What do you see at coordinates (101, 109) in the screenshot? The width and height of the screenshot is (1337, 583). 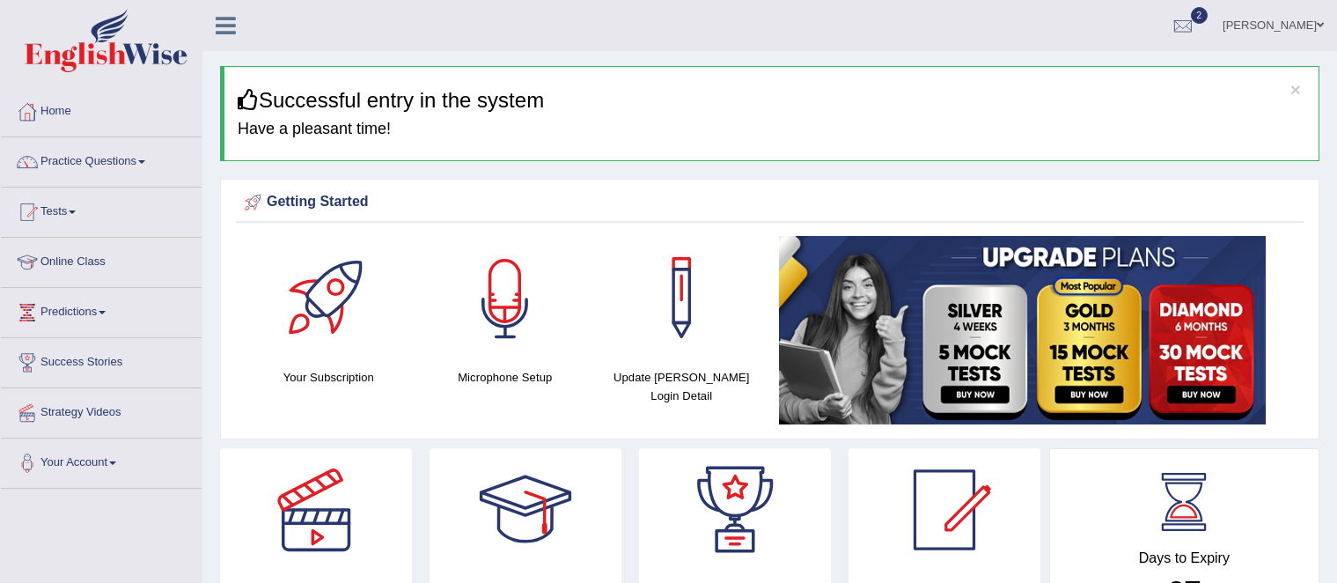 I see `a: Home` at bounding box center [101, 109].